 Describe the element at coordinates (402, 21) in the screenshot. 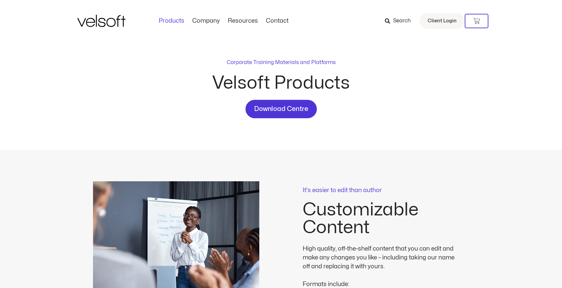

I see `span: Search` at that location.